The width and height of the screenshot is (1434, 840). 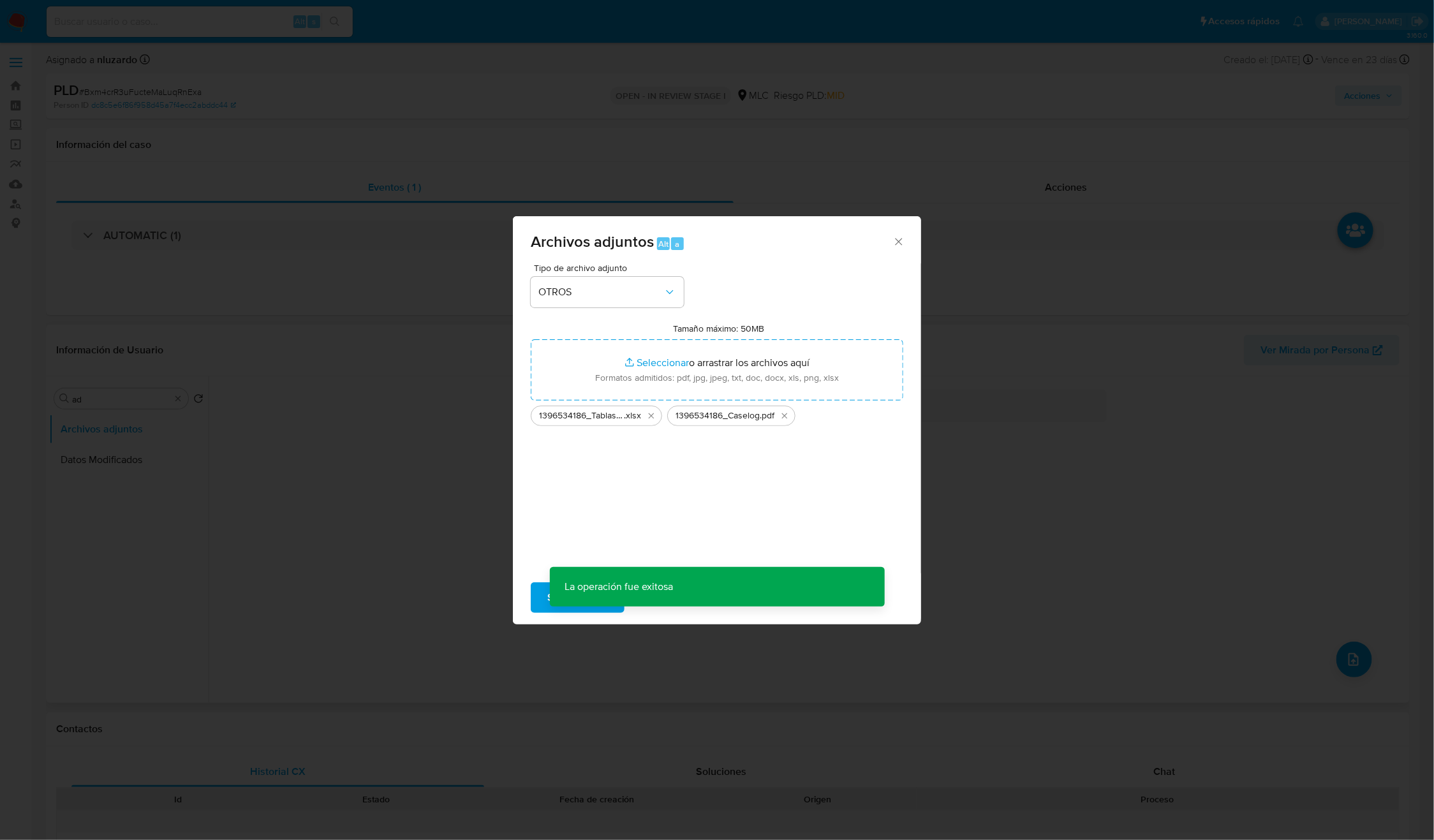 I want to click on span: 1396534186_Tablas_Transaccionales_1.3.0, so click(x=581, y=416).